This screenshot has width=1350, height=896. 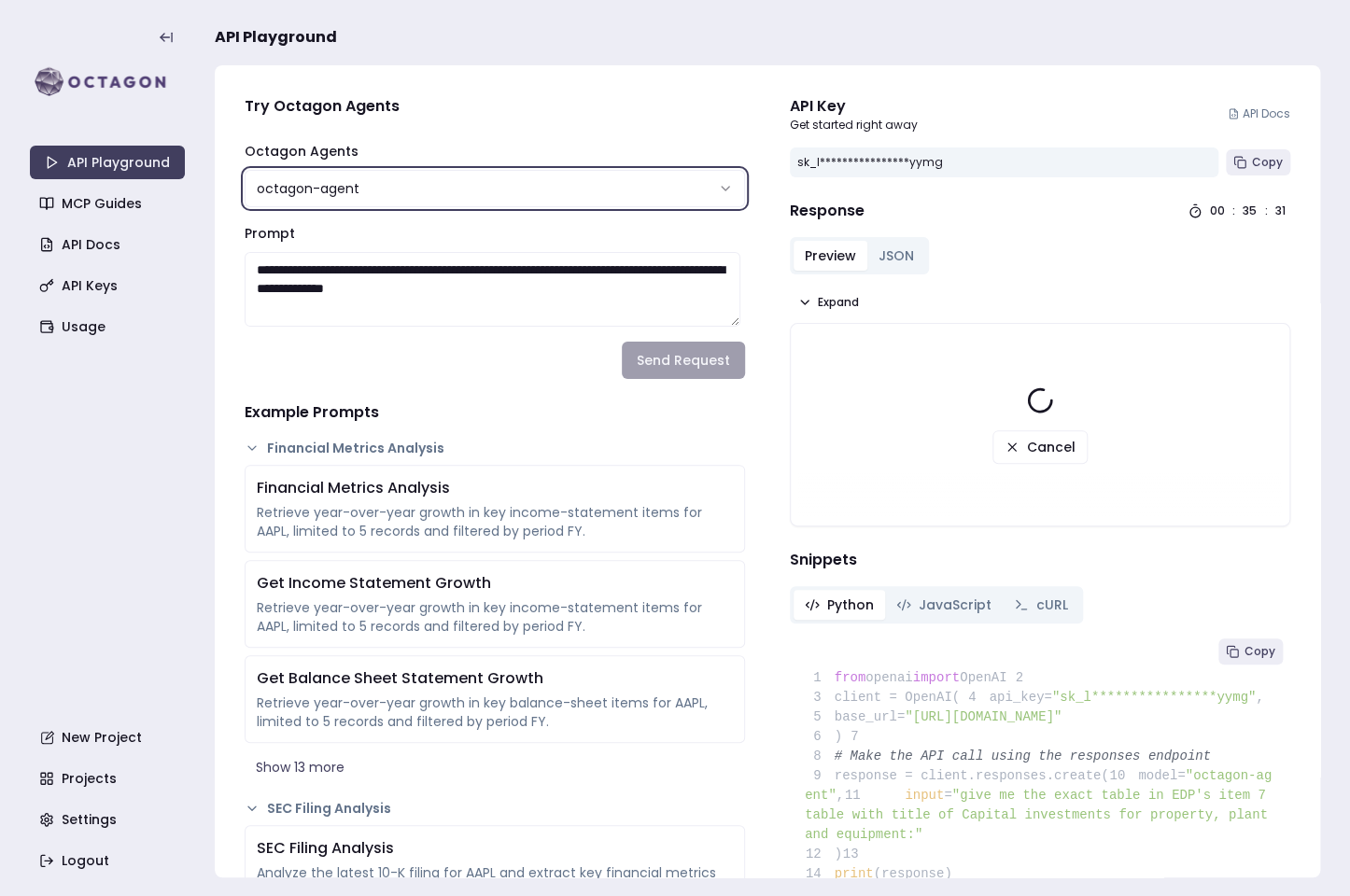 I want to click on div: 35, so click(x=1250, y=211).